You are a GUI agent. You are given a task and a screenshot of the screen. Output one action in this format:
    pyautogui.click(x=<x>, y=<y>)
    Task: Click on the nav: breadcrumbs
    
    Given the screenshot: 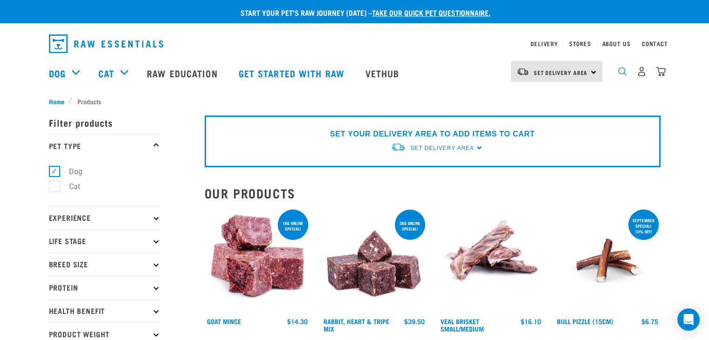 What is the action you would take?
    pyautogui.click(x=355, y=101)
    